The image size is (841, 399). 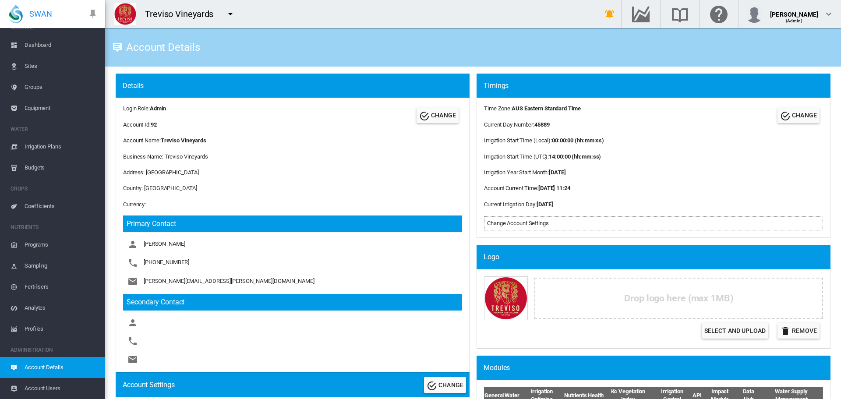 I want to click on span: Groups, so click(x=61, y=87).